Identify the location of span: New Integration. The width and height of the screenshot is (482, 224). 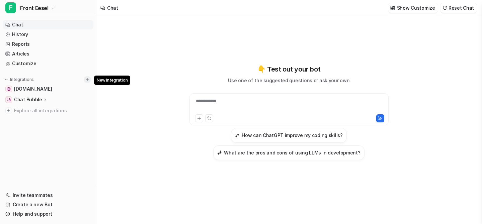
(112, 80).